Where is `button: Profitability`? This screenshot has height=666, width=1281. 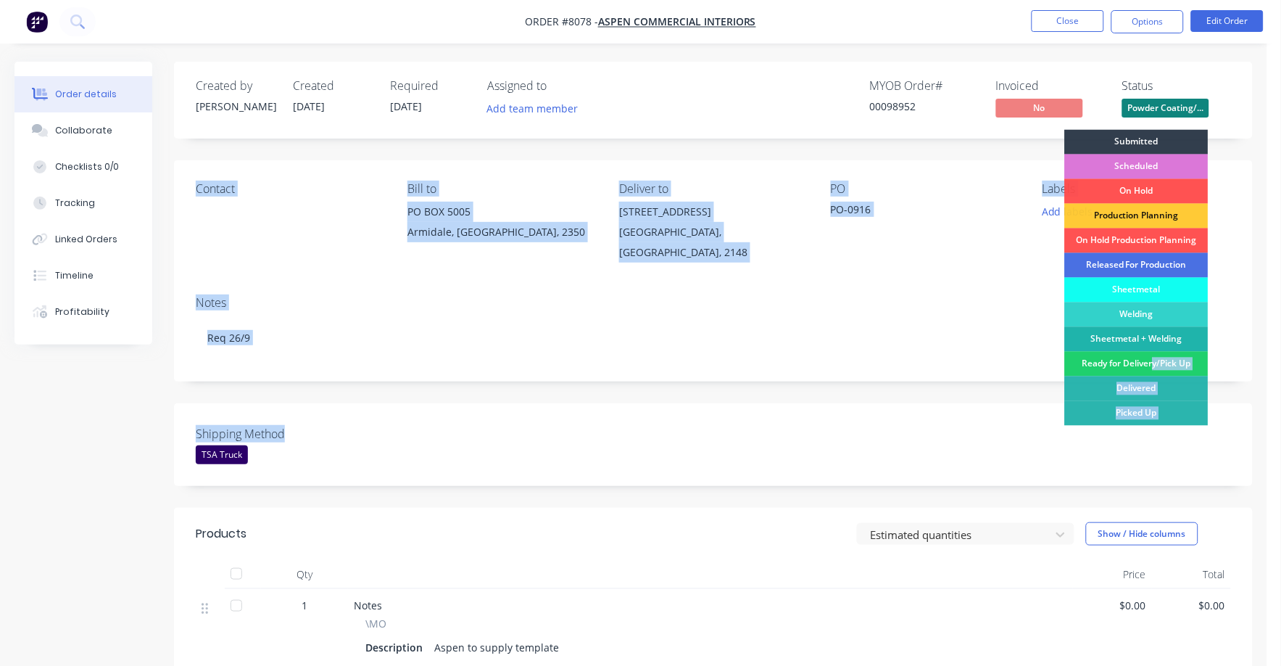
button: Profitability is located at coordinates (83, 312).